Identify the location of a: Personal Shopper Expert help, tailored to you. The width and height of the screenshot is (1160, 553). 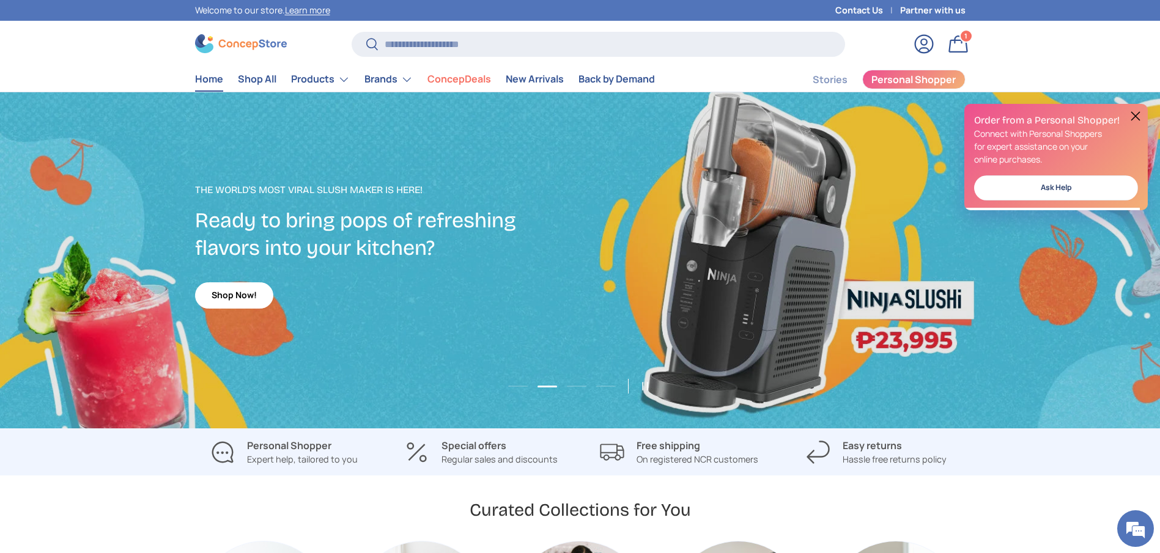
(284, 452).